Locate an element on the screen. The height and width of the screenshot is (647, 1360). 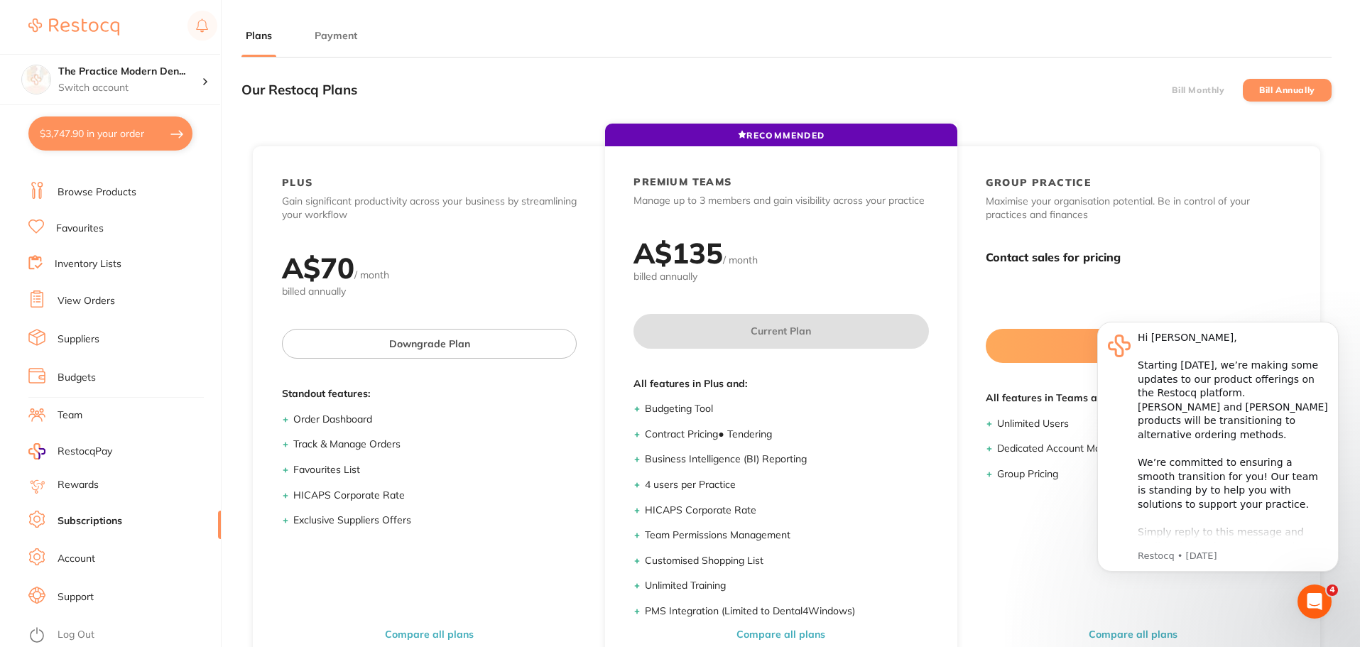
span: RestocqPay is located at coordinates (85, 452).